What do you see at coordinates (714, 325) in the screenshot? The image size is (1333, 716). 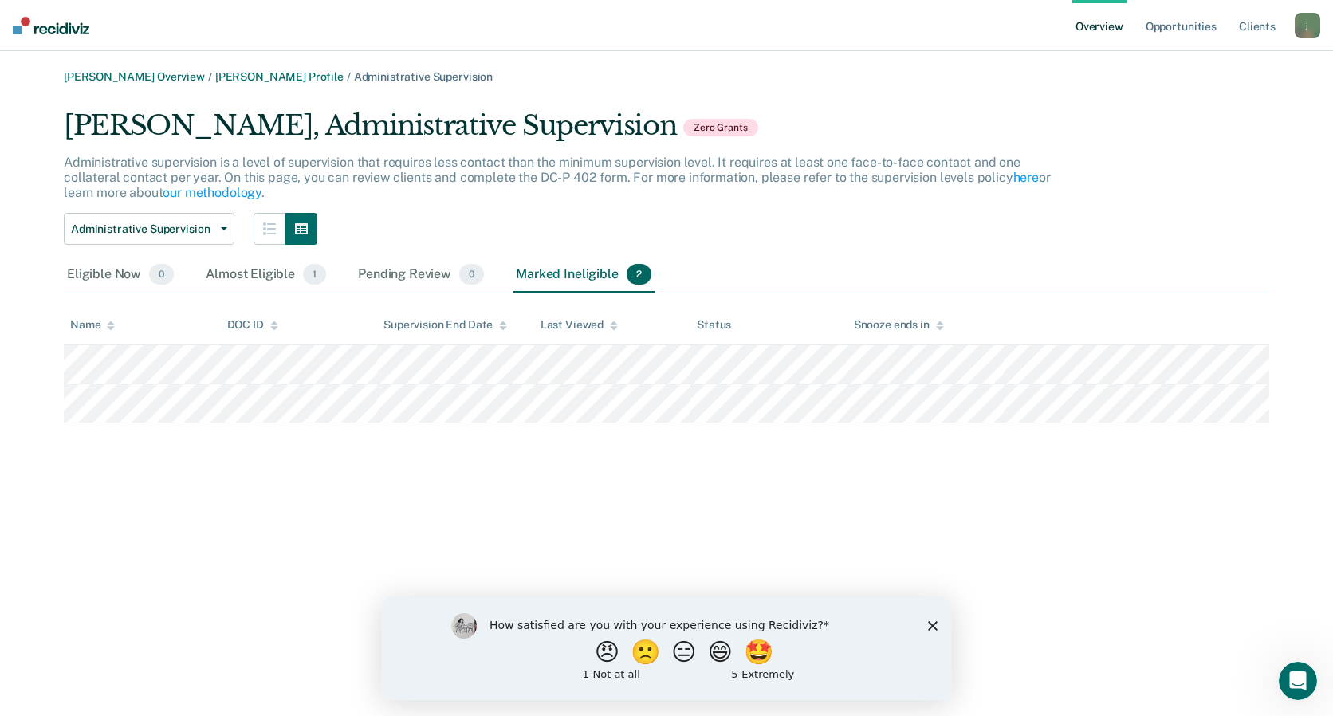 I see `div: Status` at bounding box center [714, 325].